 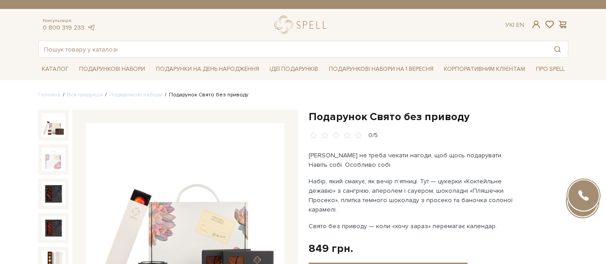 I want to click on a: telegram, so click(x=91, y=27).